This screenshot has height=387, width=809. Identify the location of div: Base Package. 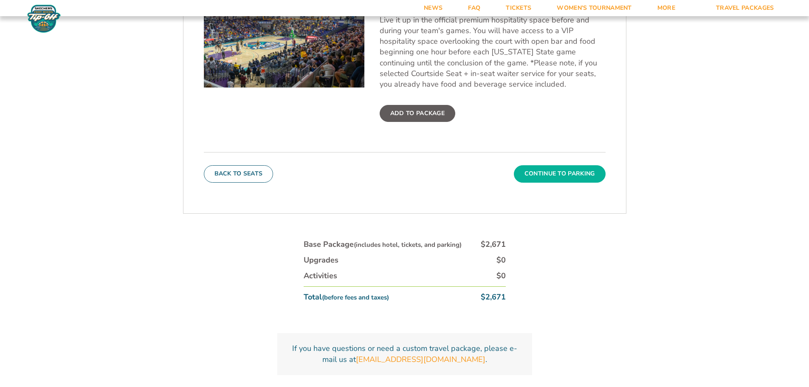
(382, 244).